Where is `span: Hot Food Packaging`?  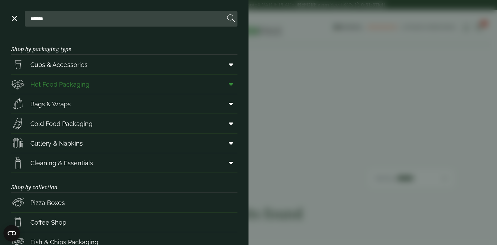 span: Hot Food Packaging is located at coordinates (60, 84).